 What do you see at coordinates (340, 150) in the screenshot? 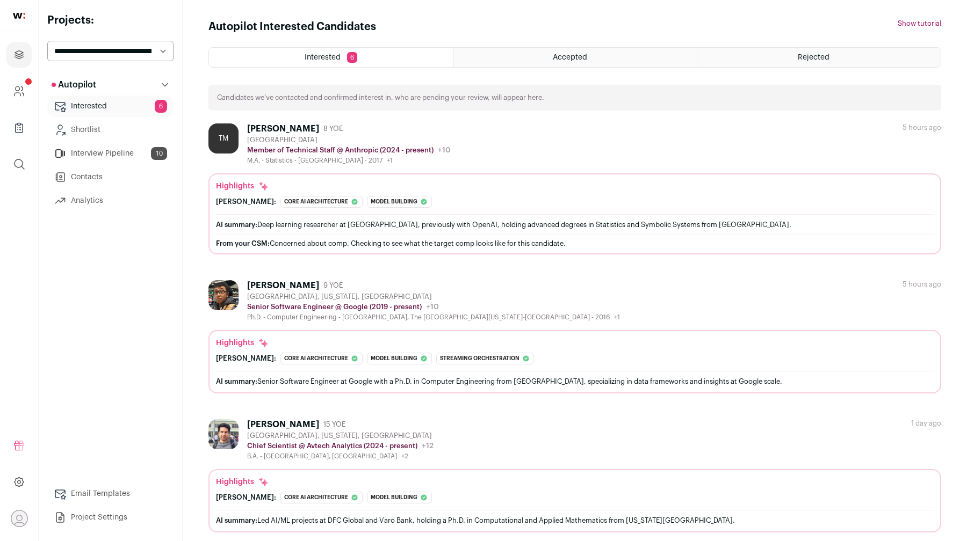
I see `p: Member of Technical Staff @ Anthropic (2024 - present)` at bounding box center [340, 150].